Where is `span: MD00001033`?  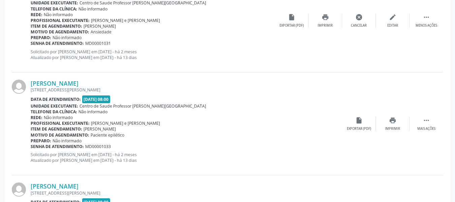 span: MD00001033 is located at coordinates (98, 146).